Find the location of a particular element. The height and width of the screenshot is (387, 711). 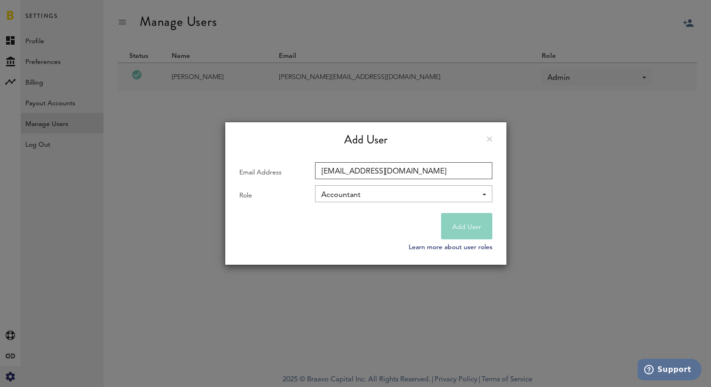

label: Role is located at coordinates (268, 196).